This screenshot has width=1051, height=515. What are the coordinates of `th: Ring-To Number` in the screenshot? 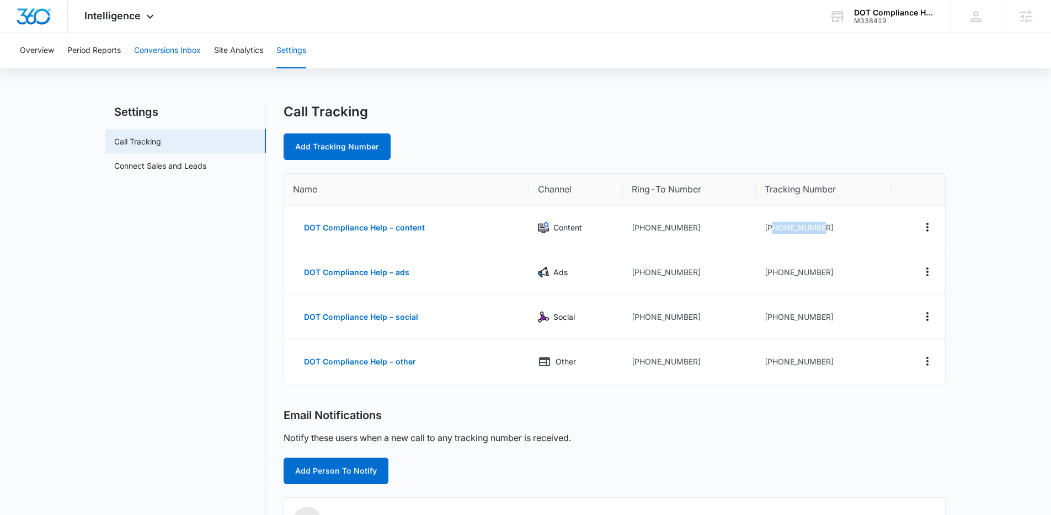 It's located at (689, 190).